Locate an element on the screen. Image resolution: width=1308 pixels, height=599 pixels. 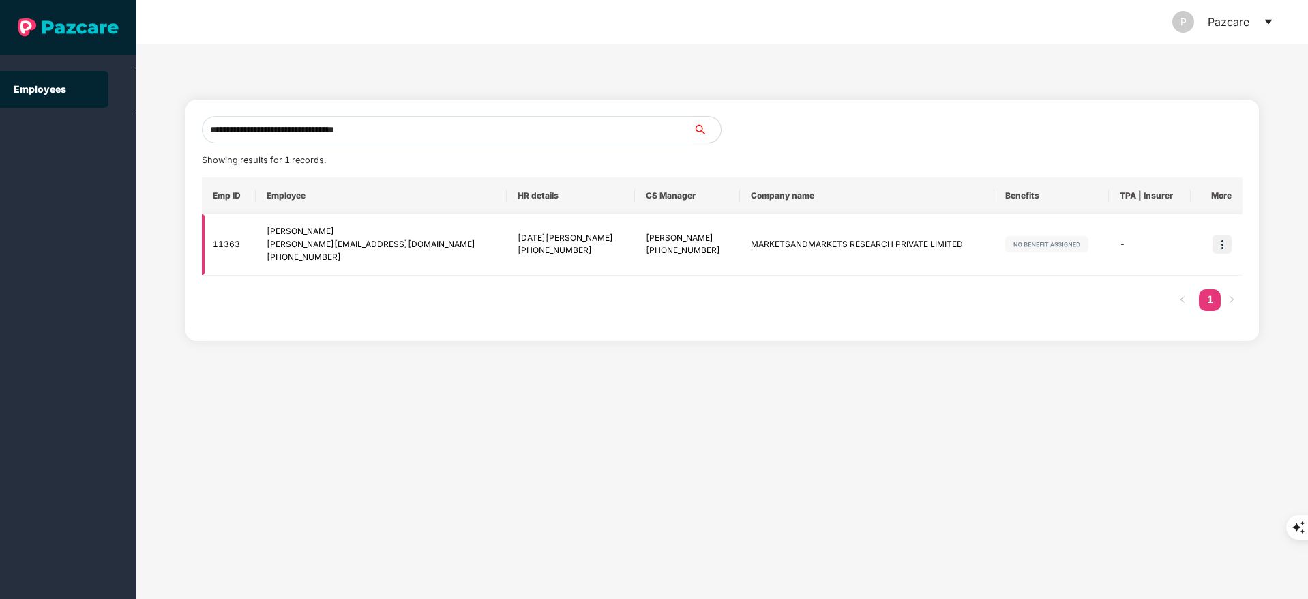
button: left is located at coordinates (1182, 300).